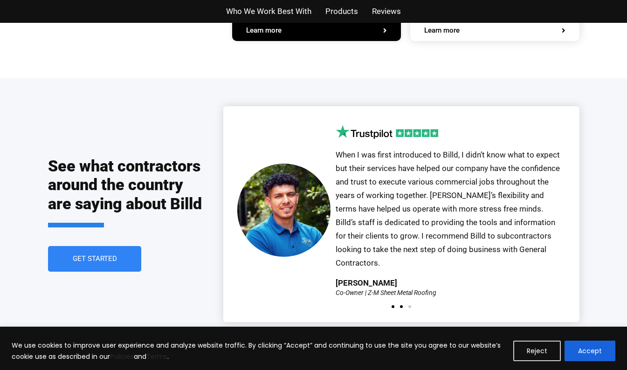 The width and height of the screenshot is (627, 370). What do you see at coordinates (122, 356) in the screenshot?
I see `a: Policies` at bounding box center [122, 356].